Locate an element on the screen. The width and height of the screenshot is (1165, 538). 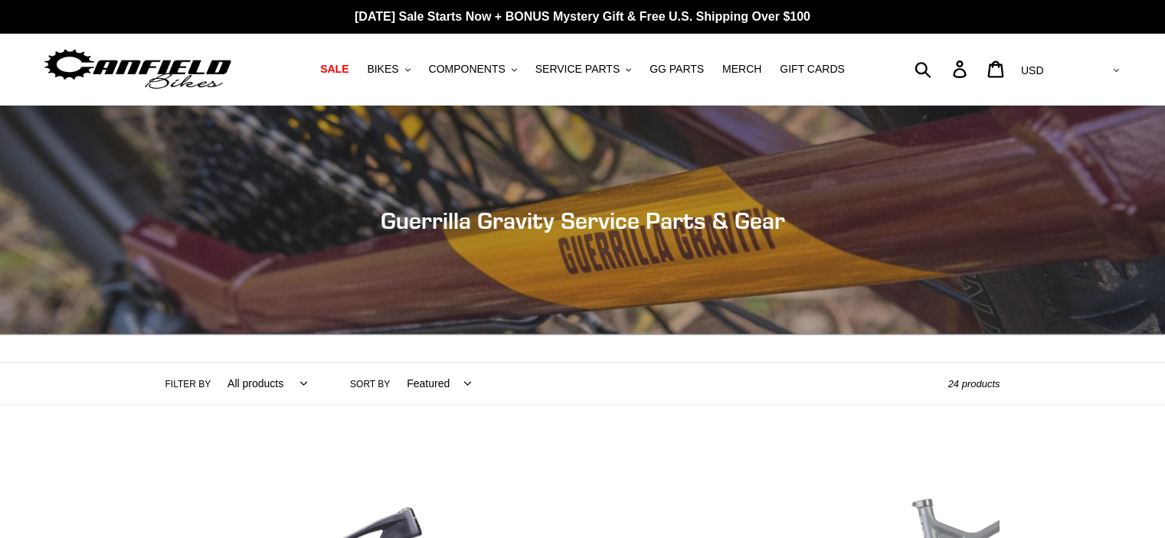
label: Filter by is located at coordinates (188, 384).